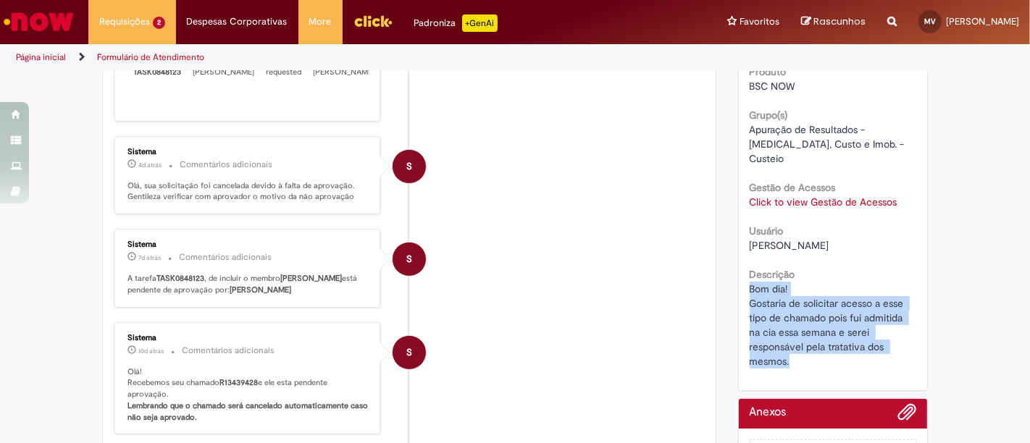 Image resolution: width=1030 pixels, height=443 pixels. Describe the element at coordinates (772, 275) in the screenshot. I see `b: Descrição` at that location.